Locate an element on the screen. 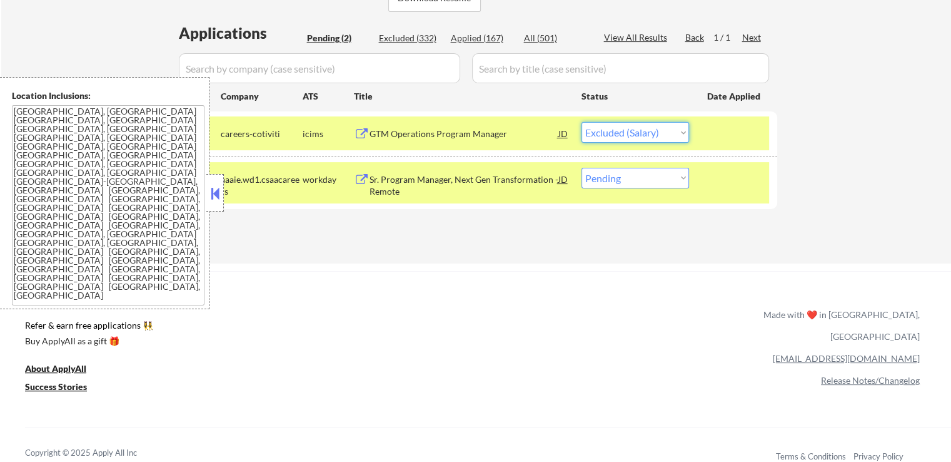 This screenshot has width=951, height=462. div: All (501) is located at coordinates (555, 38).